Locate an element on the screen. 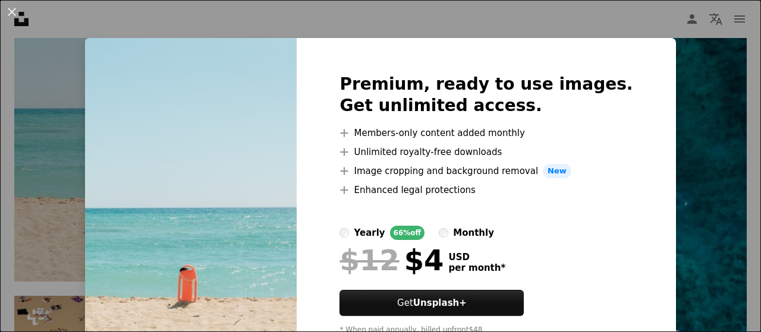 Image resolution: width=761 pixels, height=332 pixels. span: per month * is located at coordinates (477, 268).